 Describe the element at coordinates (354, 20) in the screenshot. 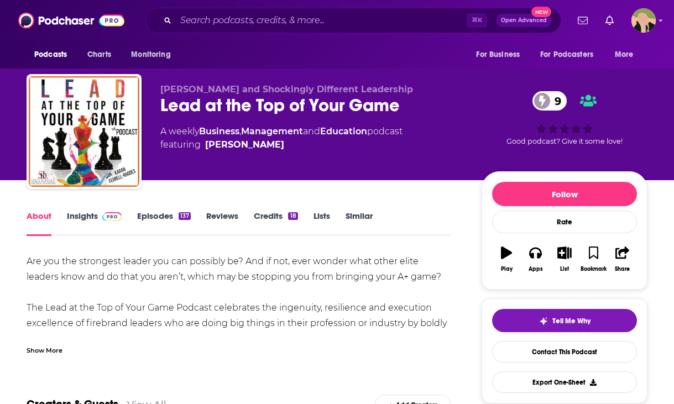

I see `div: Search podcasts, credits, & more...` at that location.